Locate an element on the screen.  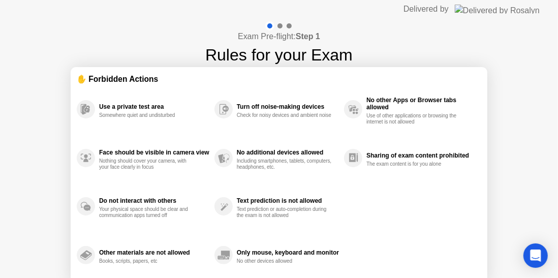
h4: Exam Pre-flight: is located at coordinates (279, 37).